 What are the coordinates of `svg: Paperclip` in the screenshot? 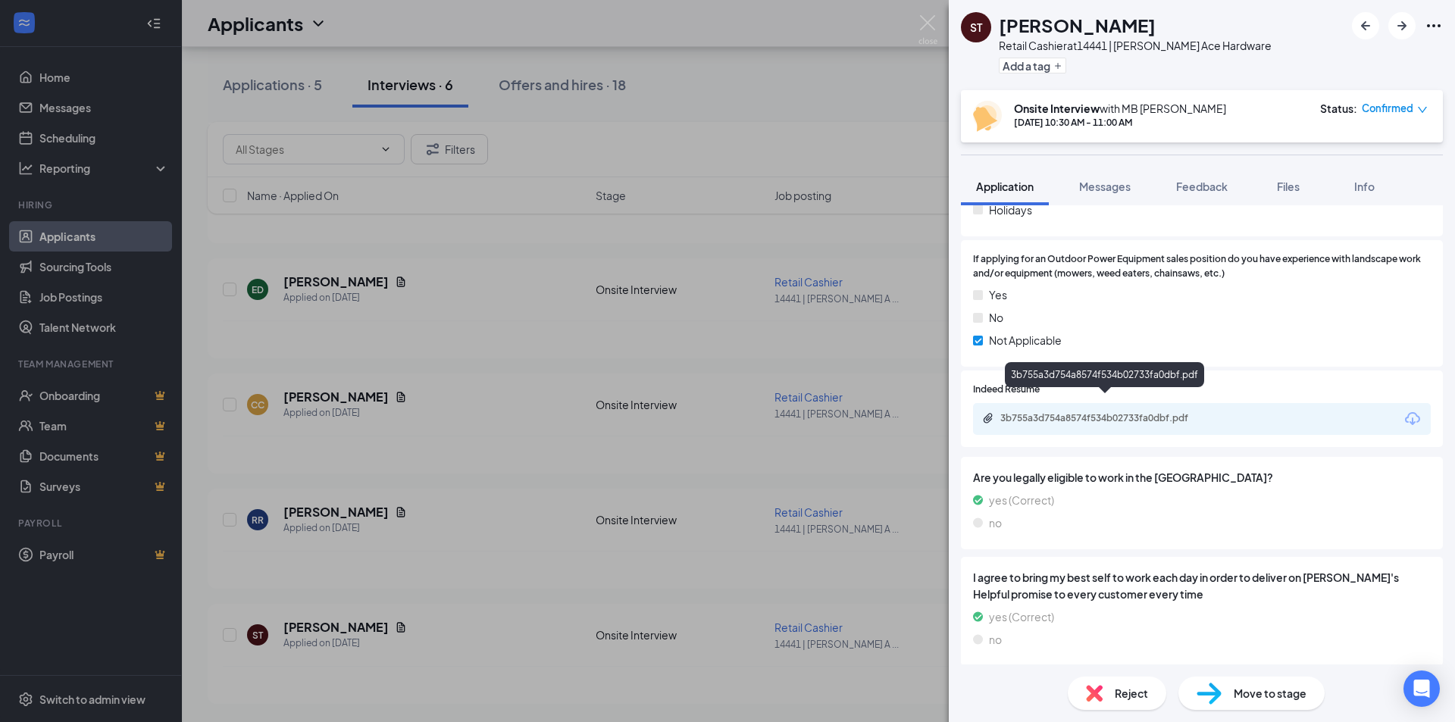 It's located at (988, 418).